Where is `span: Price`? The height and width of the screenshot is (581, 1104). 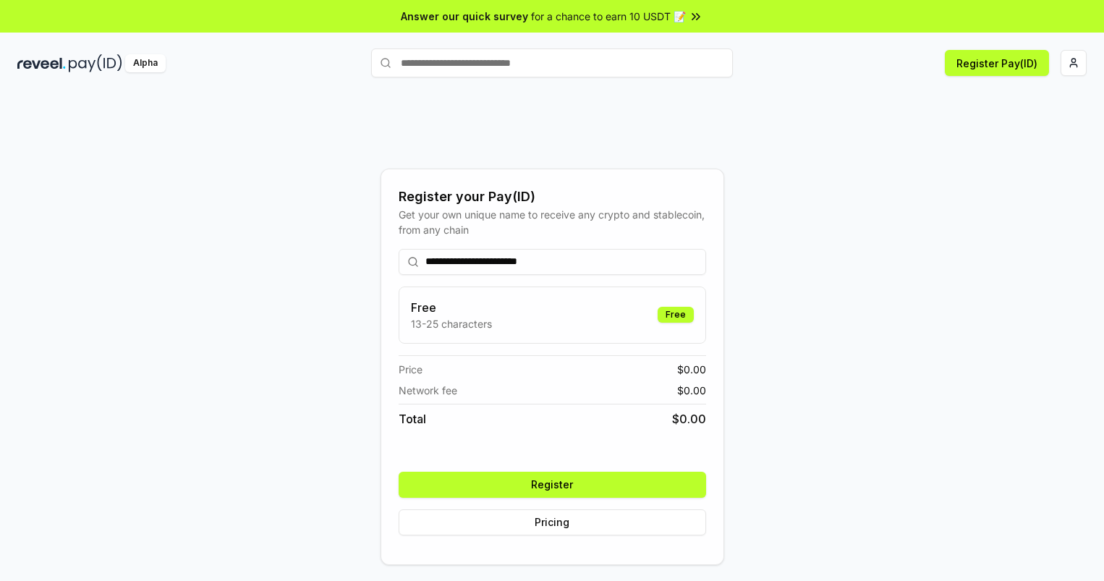
span: Price is located at coordinates (410, 369).